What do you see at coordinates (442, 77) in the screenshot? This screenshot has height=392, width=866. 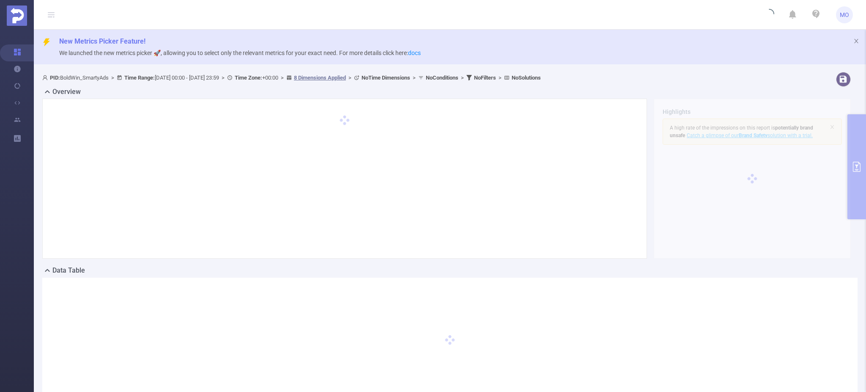 I see `b: No Conditions` at bounding box center [442, 77].